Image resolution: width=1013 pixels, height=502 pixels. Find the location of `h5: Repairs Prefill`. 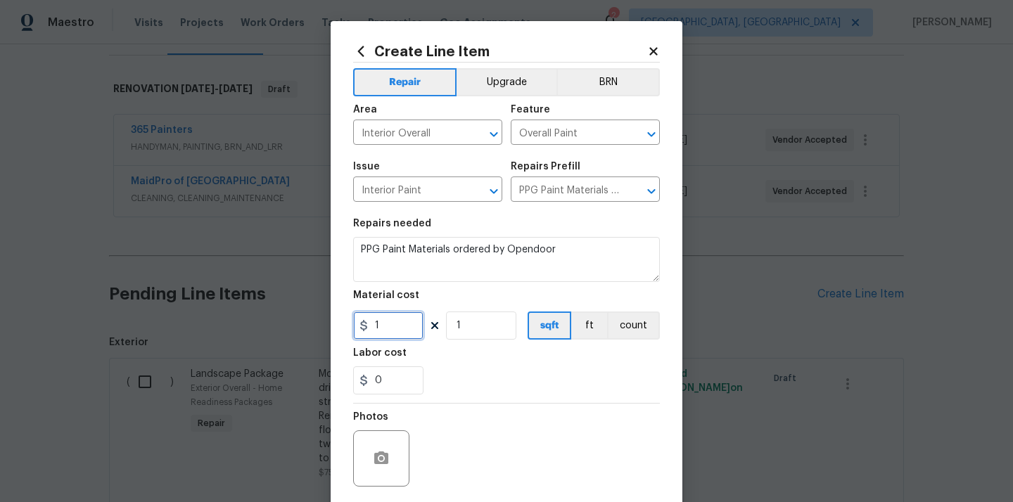

h5: Repairs Prefill is located at coordinates (545, 167).